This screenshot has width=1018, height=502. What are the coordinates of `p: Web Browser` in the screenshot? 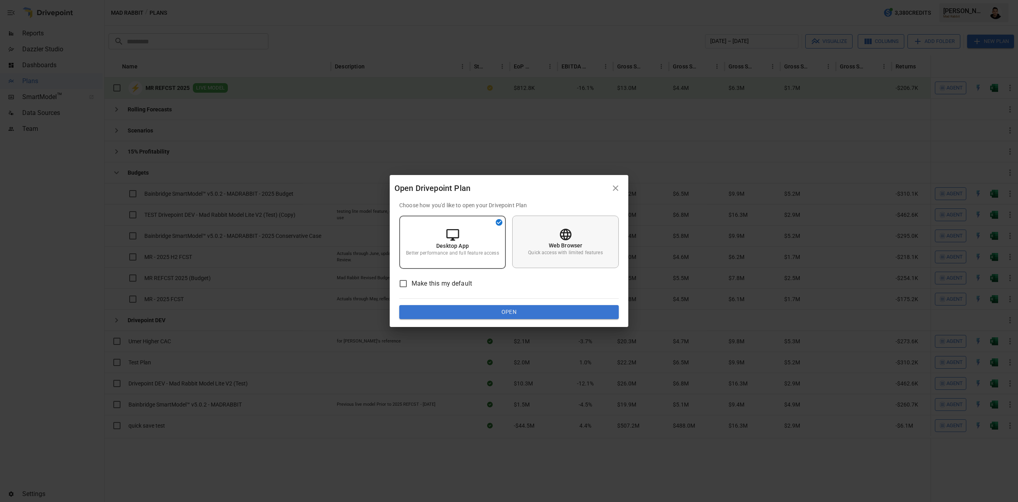 It's located at (565, 245).